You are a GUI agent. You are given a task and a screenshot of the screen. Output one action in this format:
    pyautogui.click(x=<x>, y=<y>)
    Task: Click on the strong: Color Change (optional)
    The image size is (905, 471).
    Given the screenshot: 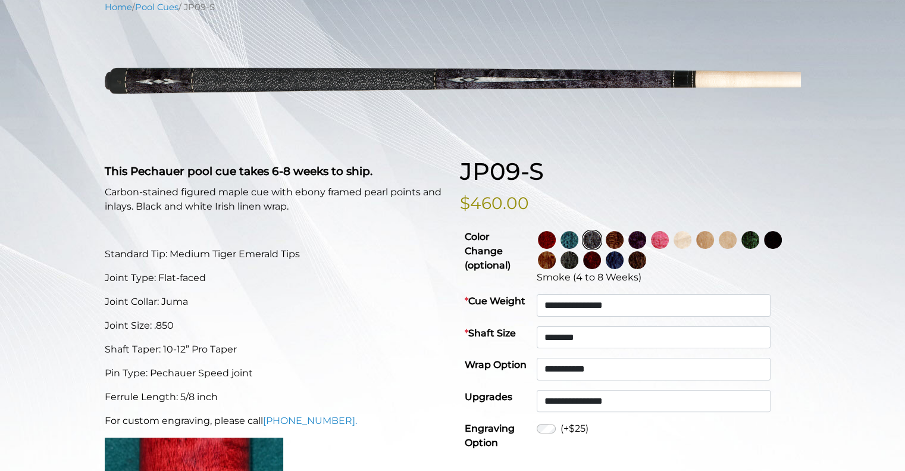 What is the action you would take?
    pyautogui.click(x=487, y=251)
    